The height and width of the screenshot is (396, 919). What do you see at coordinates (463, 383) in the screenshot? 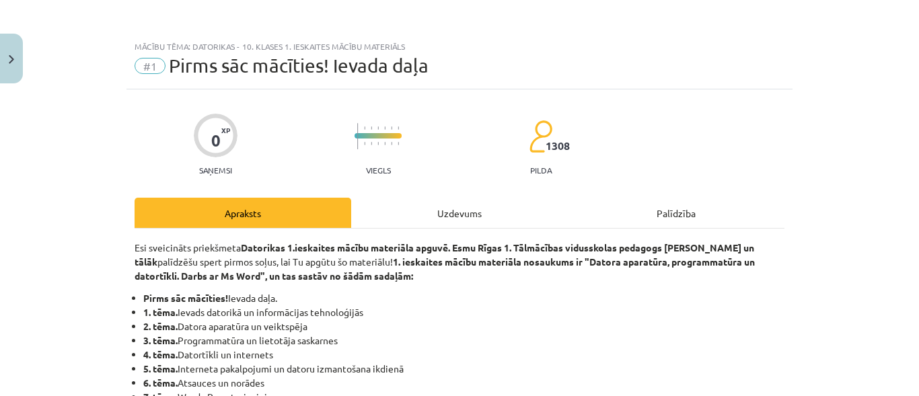
I see `li: Atsauces un norādes` at bounding box center [463, 383].